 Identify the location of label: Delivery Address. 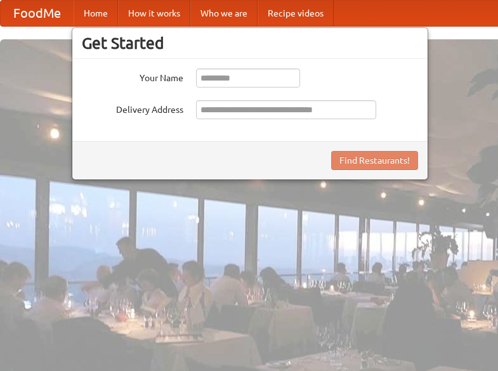
(133, 108).